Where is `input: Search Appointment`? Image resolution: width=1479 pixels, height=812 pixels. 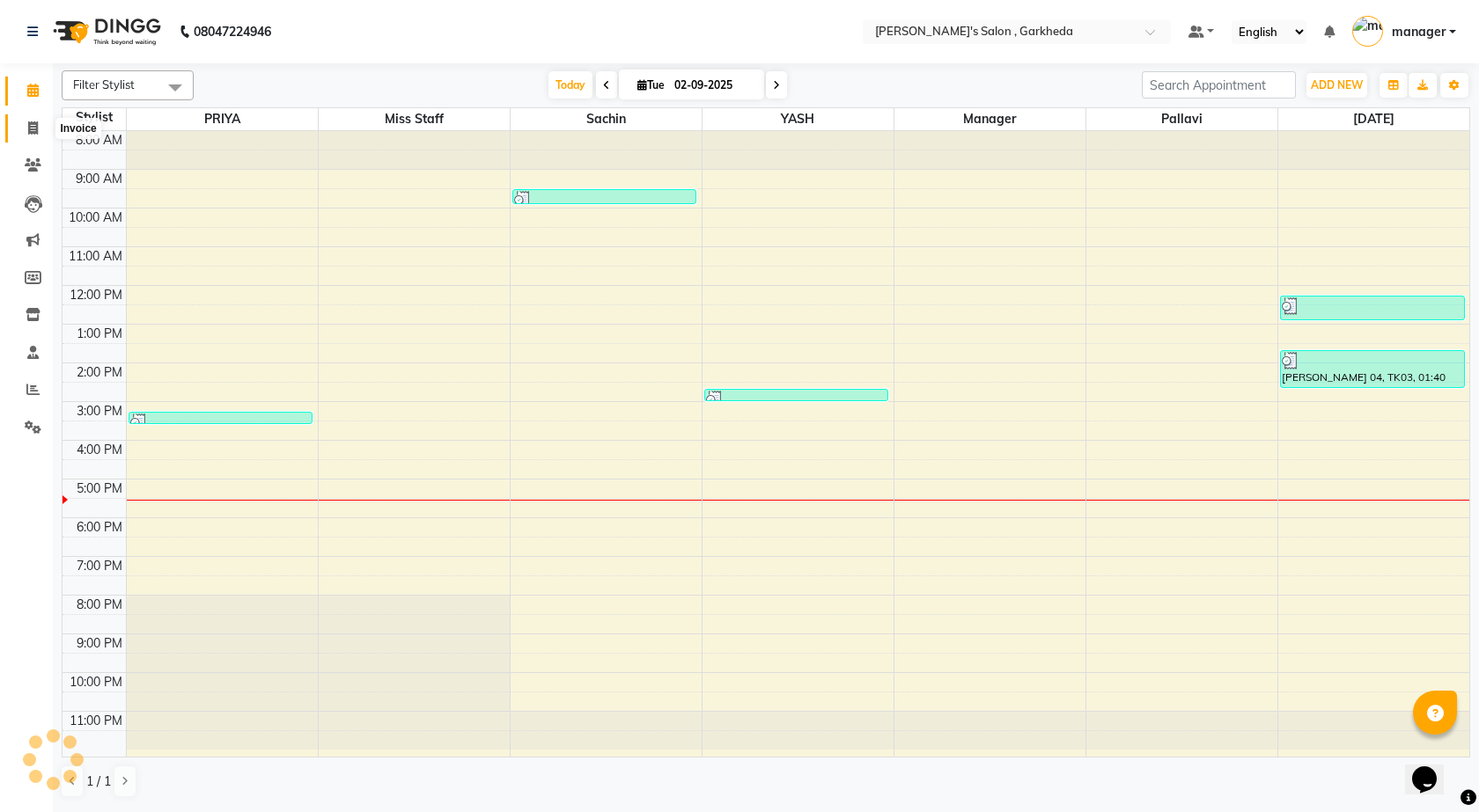 input: Search Appointment is located at coordinates (1218, 84).